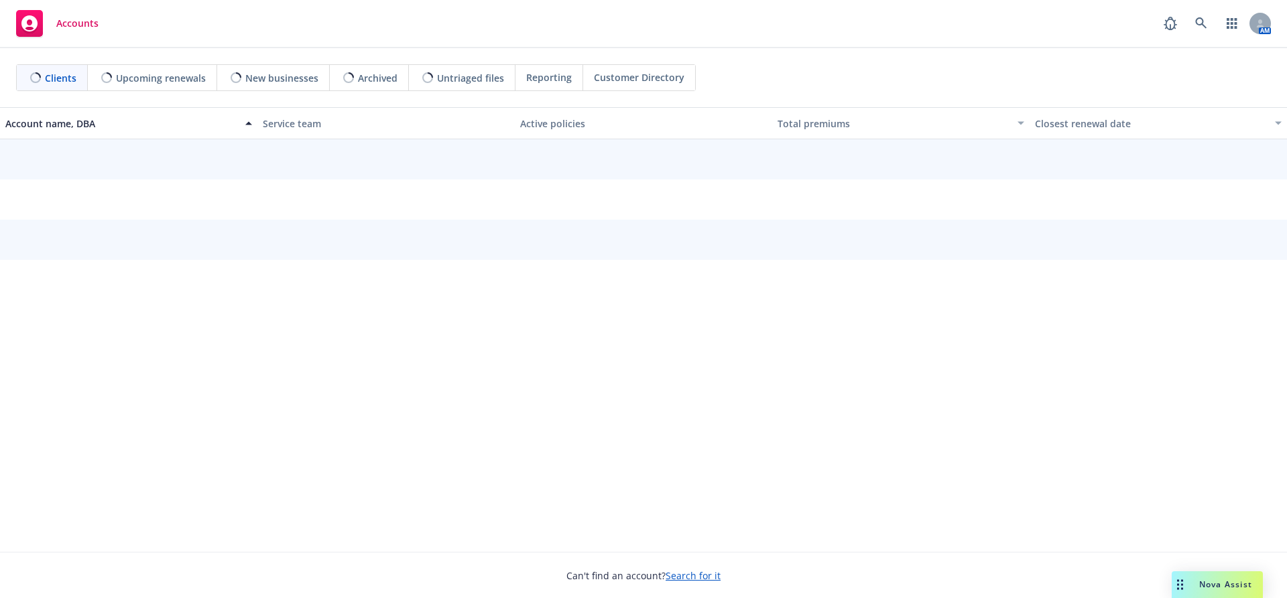 This screenshot has height=598, width=1287. I want to click on span: Nova Assist, so click(1225, 584).